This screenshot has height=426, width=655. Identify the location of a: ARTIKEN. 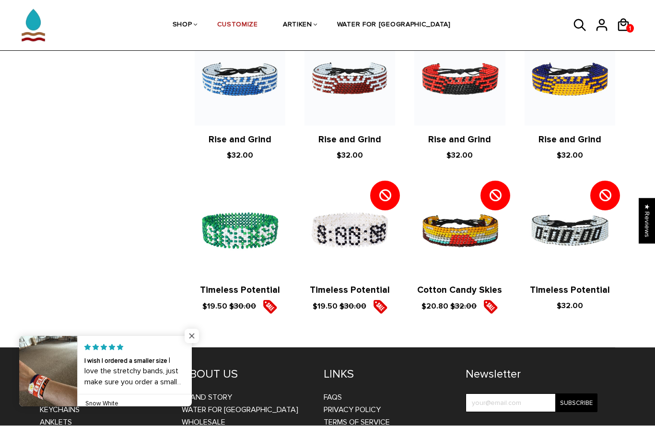
(297, 26).